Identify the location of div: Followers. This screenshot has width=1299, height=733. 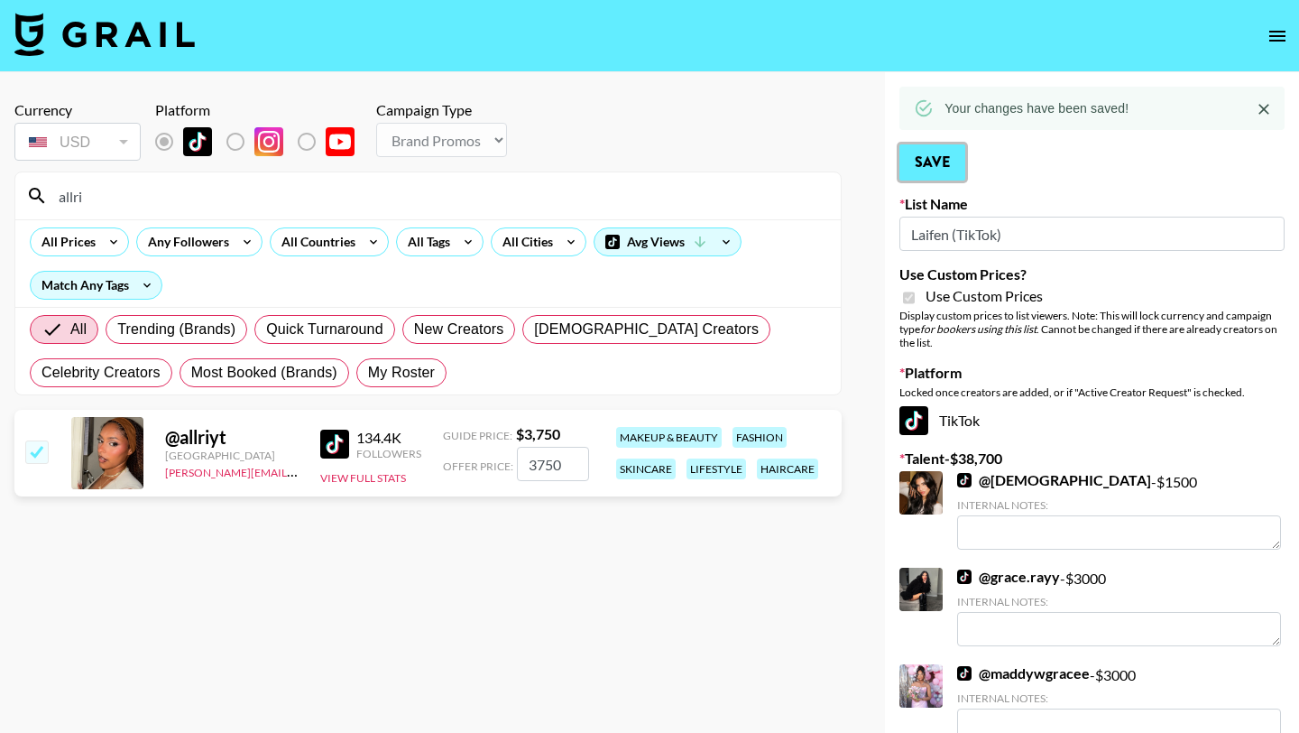
(389, 453).